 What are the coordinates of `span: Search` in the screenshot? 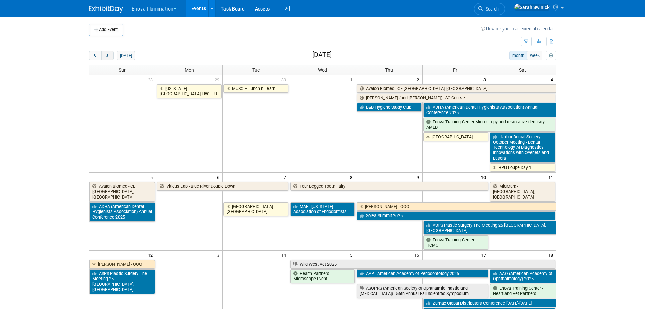 It's located at (491, 9).